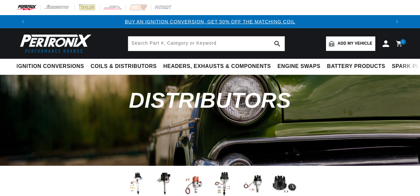  What do you see at coordinates (356, 66) in the screenshot?
I see `span: Battery Products` at bounding box center [356, 66].